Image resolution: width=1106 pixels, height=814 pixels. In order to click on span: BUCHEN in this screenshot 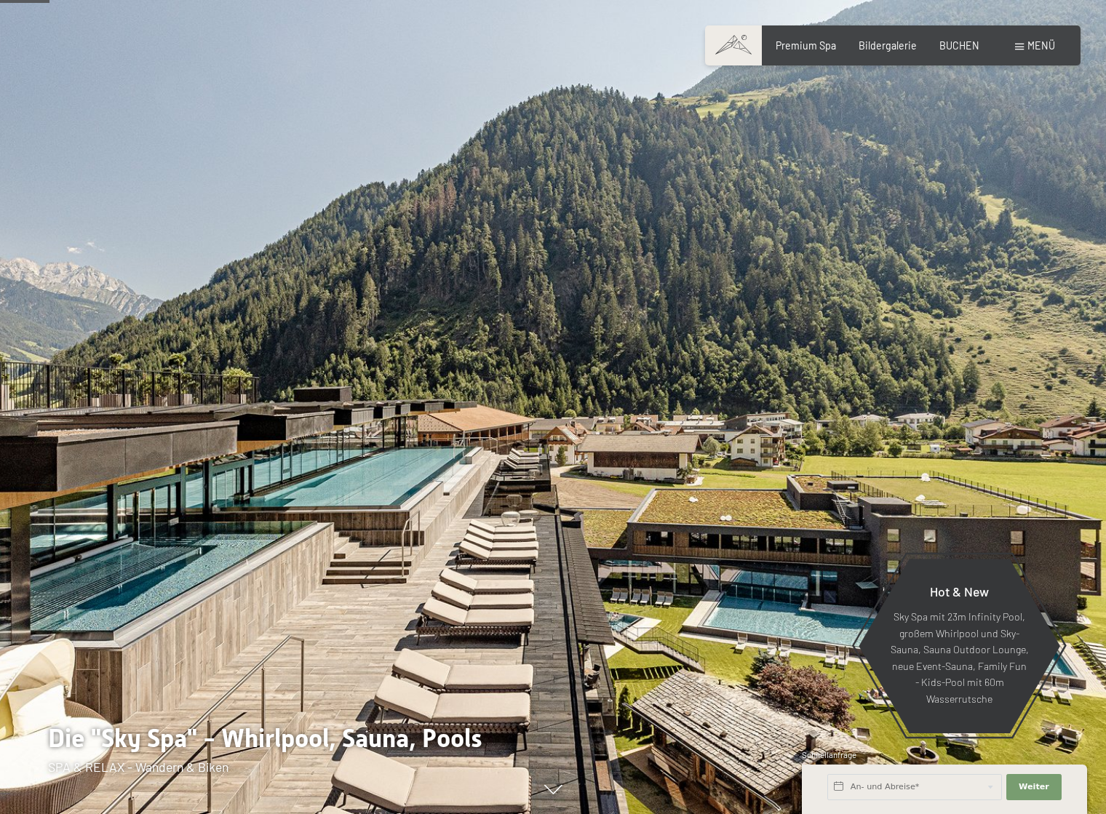, I will do `click(959, 45)`.